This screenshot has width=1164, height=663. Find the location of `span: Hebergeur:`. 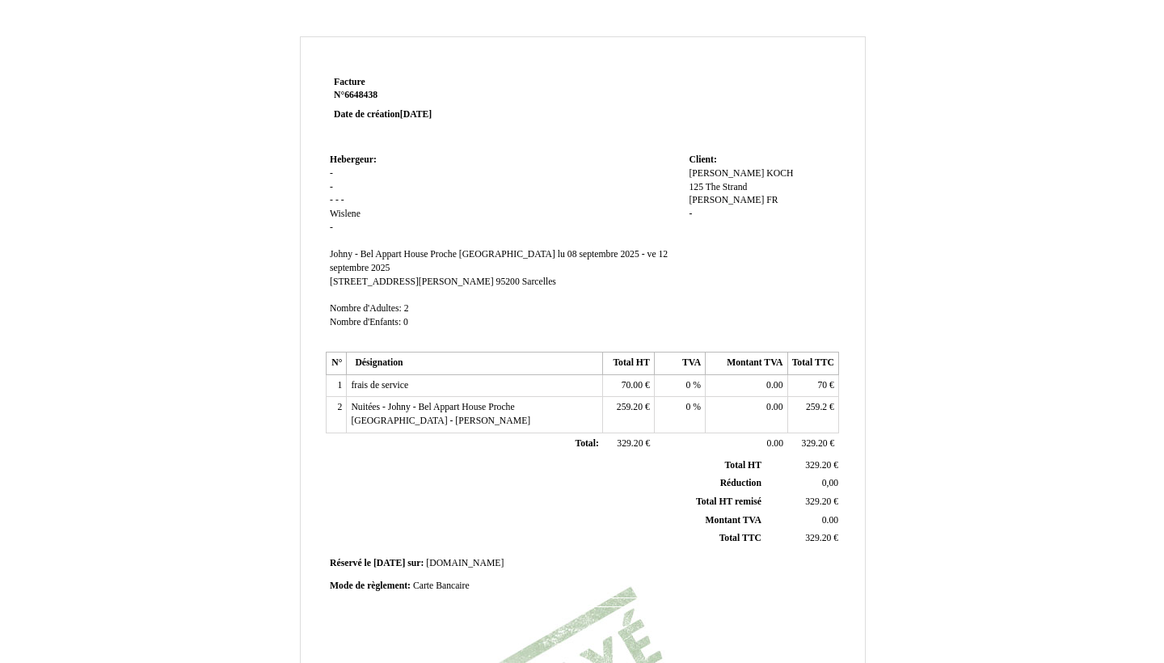

span: Hebergeur: is located at coordinates (353, 159).